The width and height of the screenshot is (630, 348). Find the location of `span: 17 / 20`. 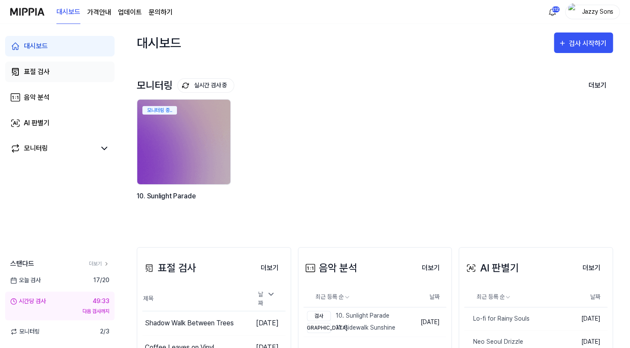

span: 17 / 20 is located at coordinates (101, 280).